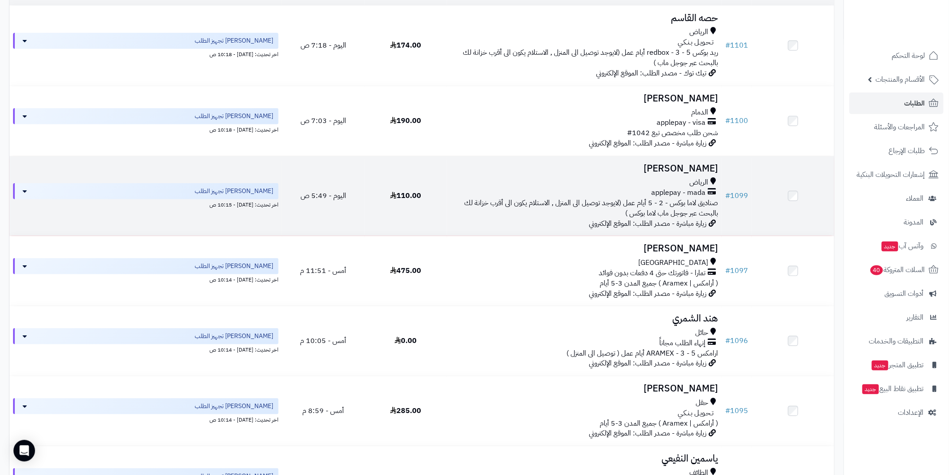  Describe the element at coordinates (324, 45) in the screenshot. I see `span: اليوم - 7:18 ص` at that location.